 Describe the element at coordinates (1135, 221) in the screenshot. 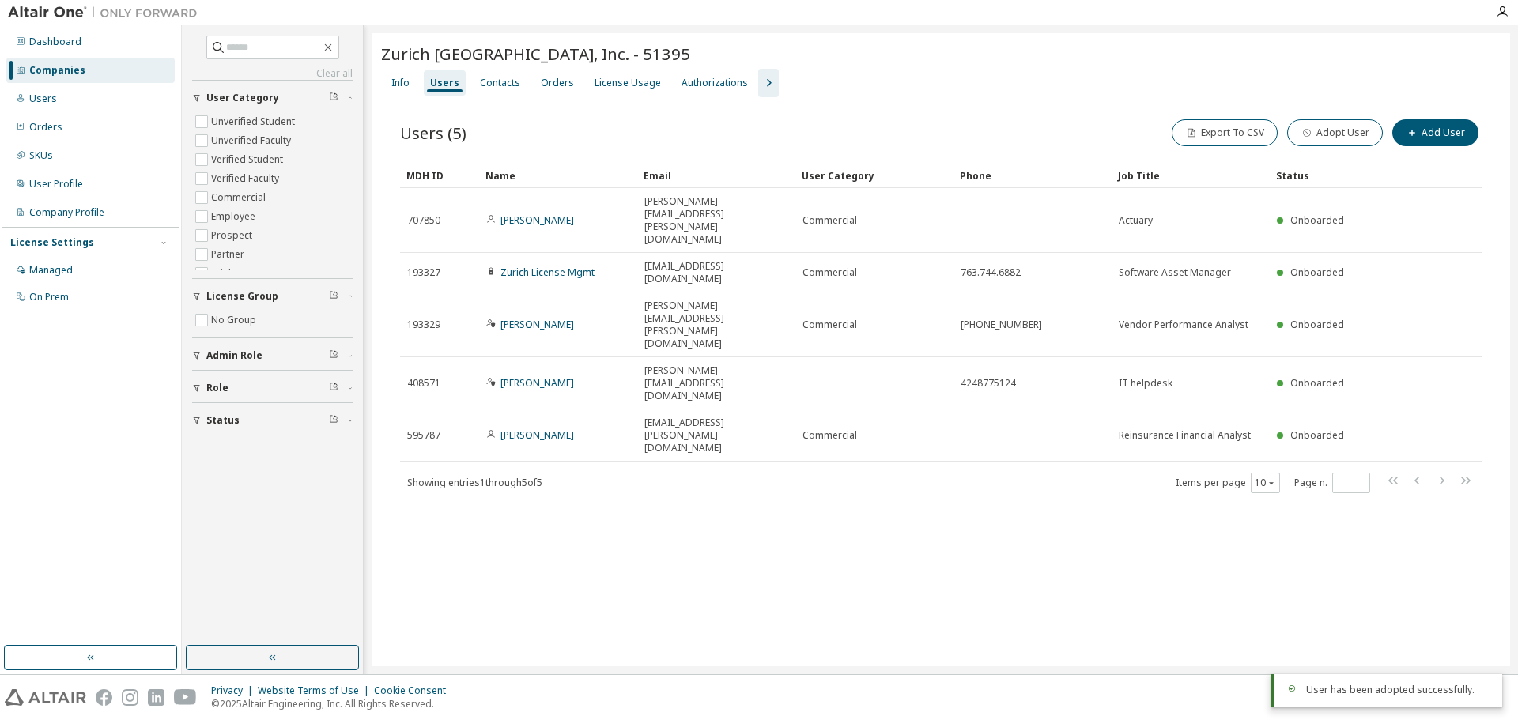

I see `span: Actuary` at that location.